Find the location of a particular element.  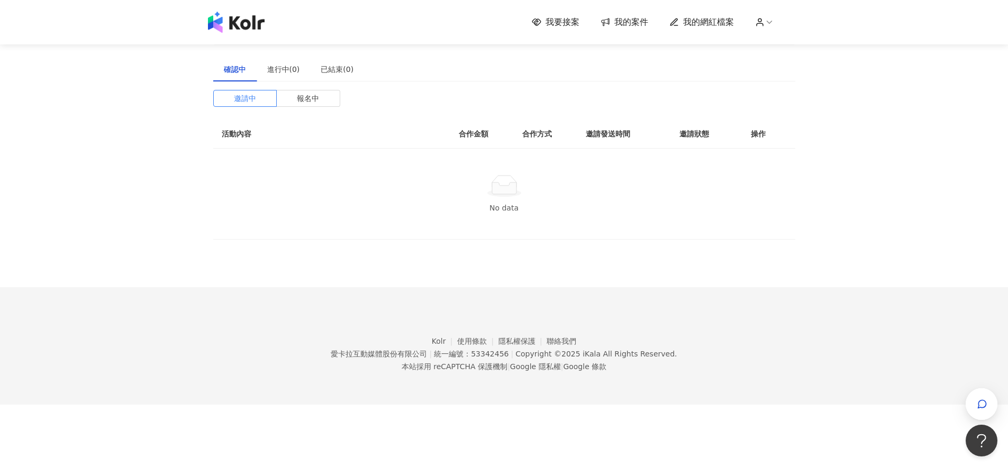

div: 已結束(0) is located at coordinates (337, 69).